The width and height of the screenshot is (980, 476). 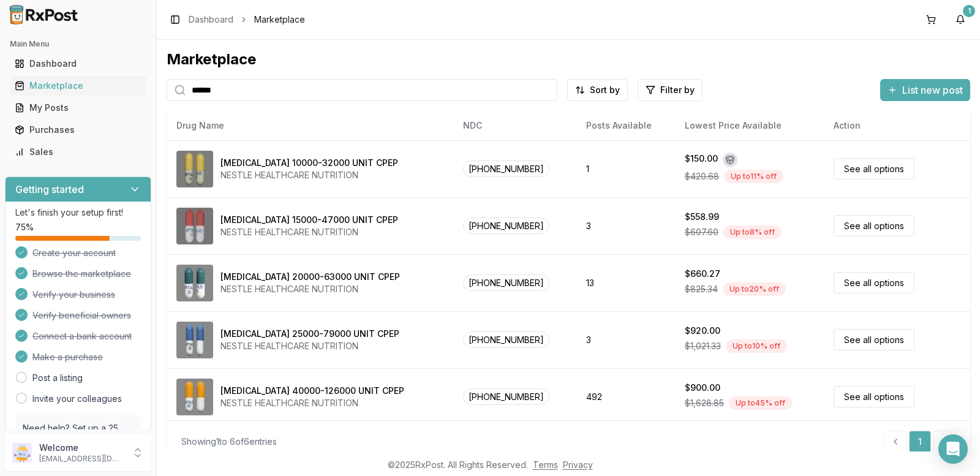 I want to click on img: Zenpep 20000-63000 UNIT CPEP, so click(x=195, y=283).